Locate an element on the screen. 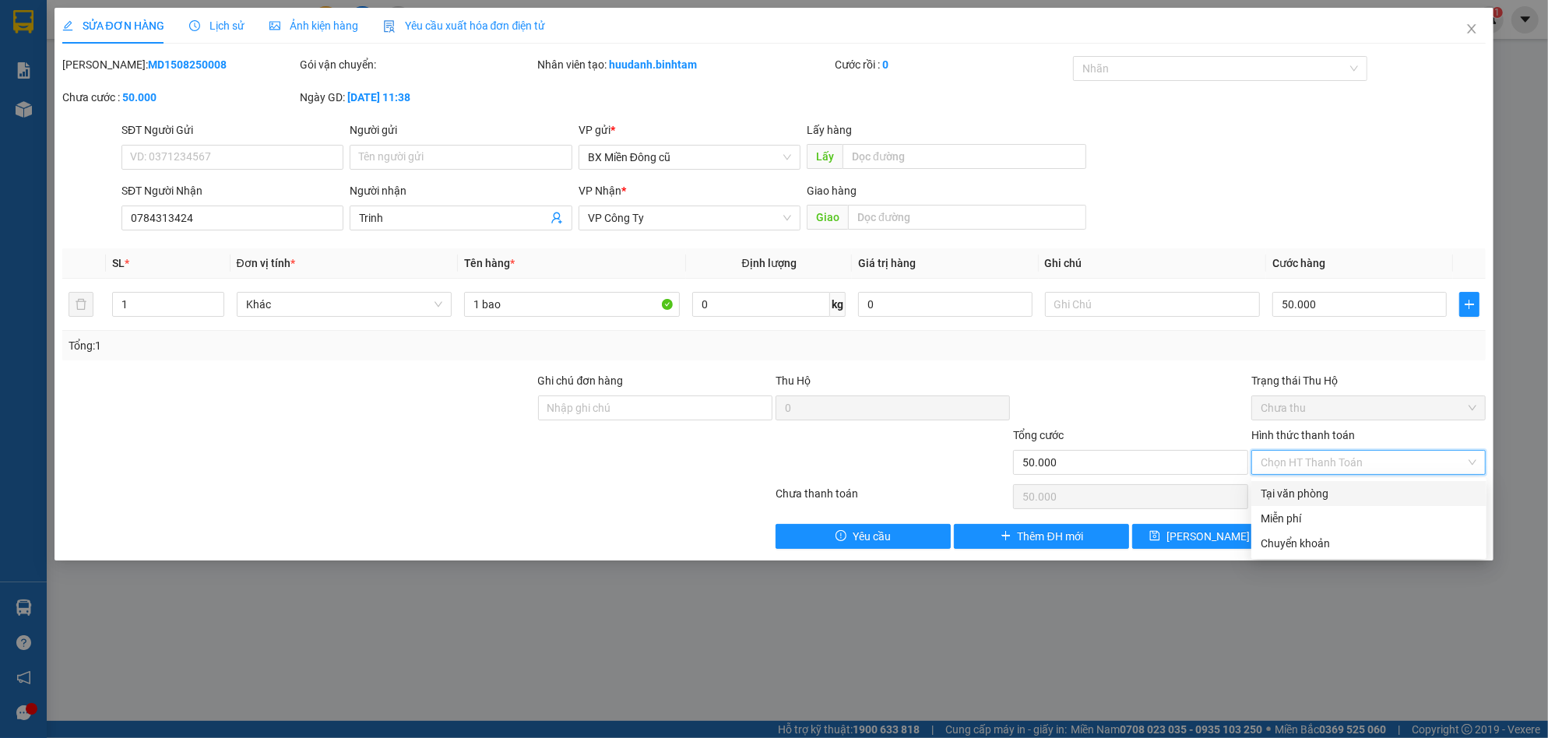 Image resolution: width=1548 pixels, height=738 pixels. img: icon is located at coordinates (389, 26).